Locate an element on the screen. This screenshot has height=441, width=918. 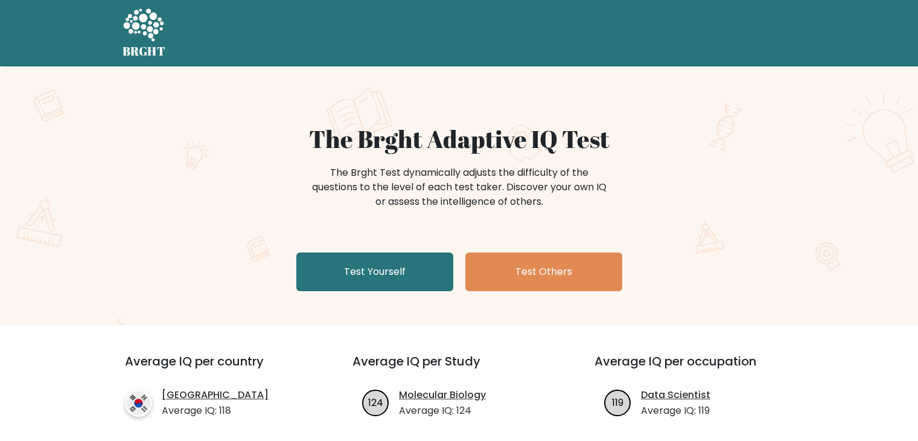
img: country is located at coordinates (138, 403).